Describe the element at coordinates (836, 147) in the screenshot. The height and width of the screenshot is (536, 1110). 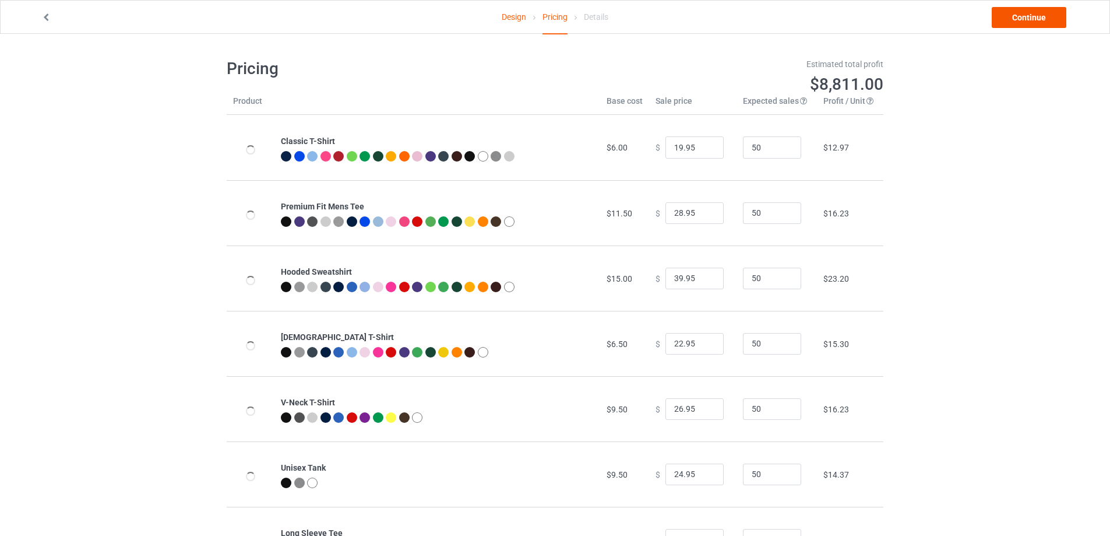
I see `span: $12.97` at that location.